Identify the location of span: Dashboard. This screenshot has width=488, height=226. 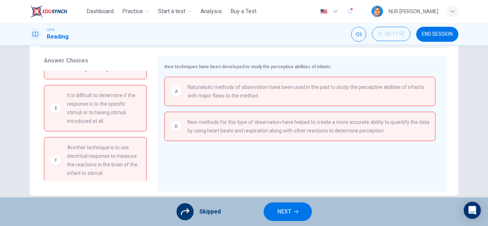
(100, 11).